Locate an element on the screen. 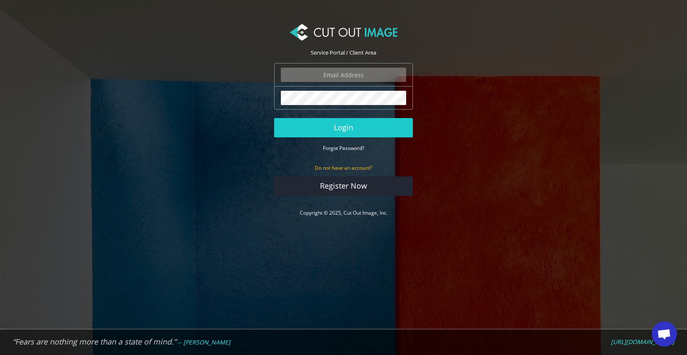  small: Forgot Password? is located at coordinates (343, 148).